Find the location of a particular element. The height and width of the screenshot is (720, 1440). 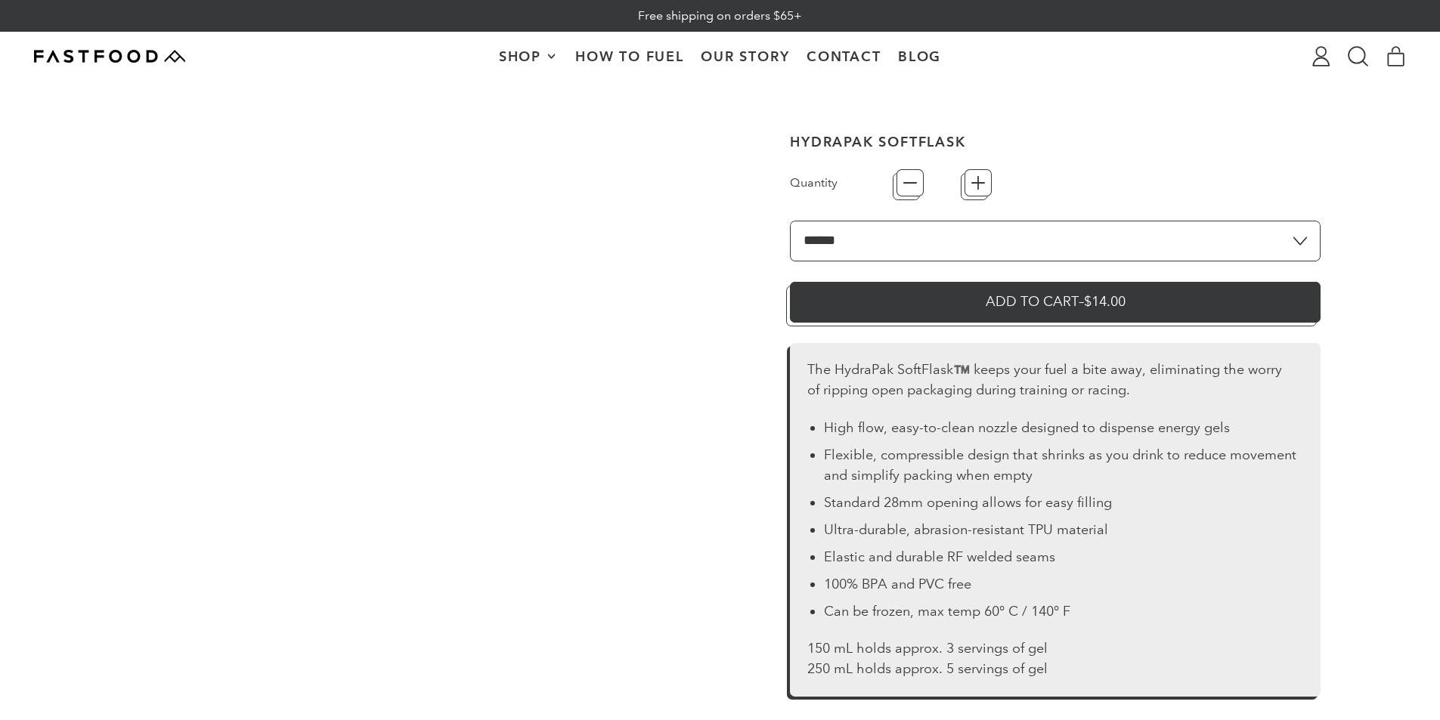

a: Our Story is located at coordinates (745, 56).